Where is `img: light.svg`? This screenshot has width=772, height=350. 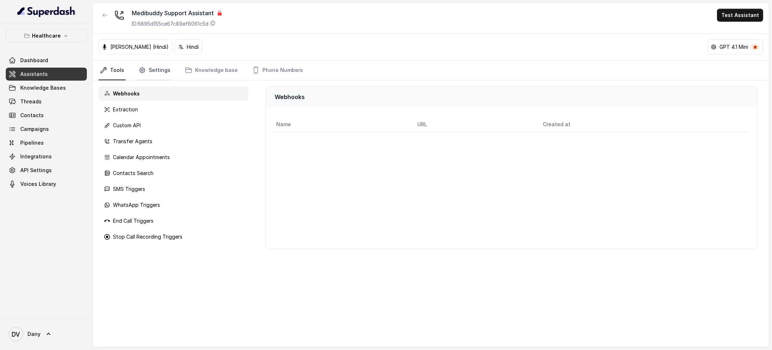
img: light.svg is located at coordinates (46, 12).